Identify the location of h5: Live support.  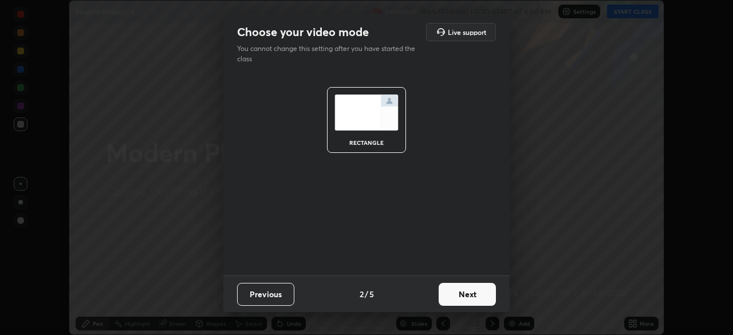
(467, 32).